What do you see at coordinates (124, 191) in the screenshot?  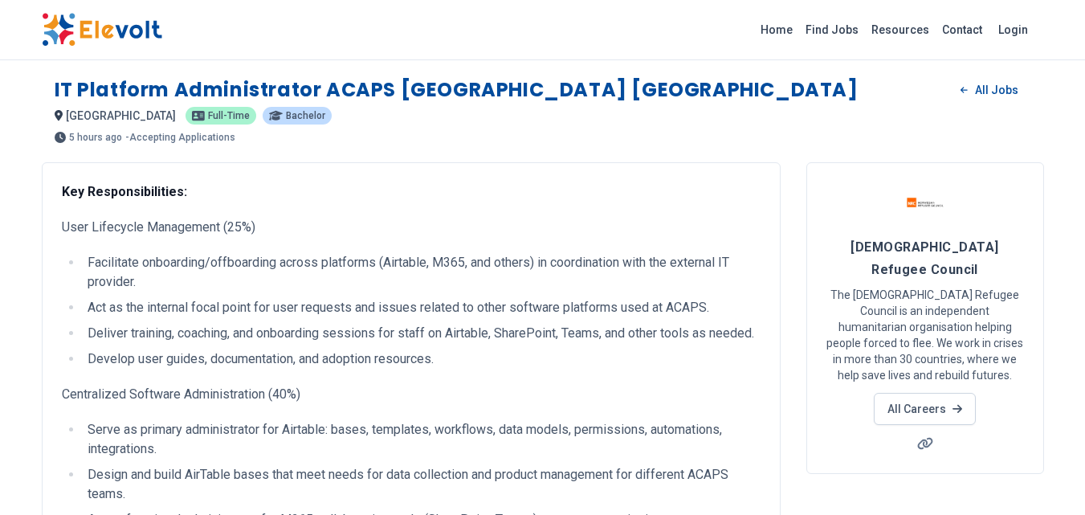 I see `strong: Key Responsibilities:` at bounding box center [124, 191].